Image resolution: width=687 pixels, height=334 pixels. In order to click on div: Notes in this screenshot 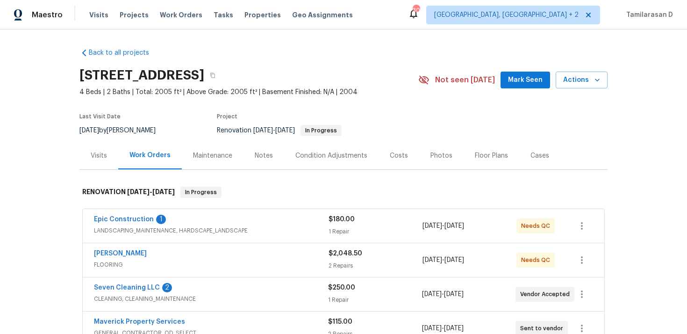, I will do `click(264, 156)`.